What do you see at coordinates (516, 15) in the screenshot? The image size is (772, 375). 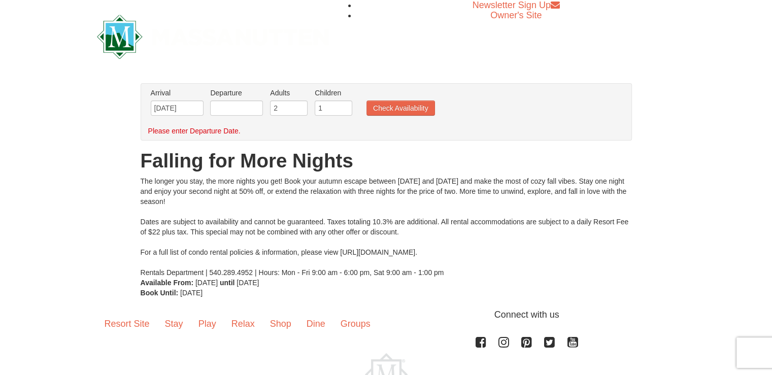 I see `span: Owner's Site` at bounding box center [516, 15].